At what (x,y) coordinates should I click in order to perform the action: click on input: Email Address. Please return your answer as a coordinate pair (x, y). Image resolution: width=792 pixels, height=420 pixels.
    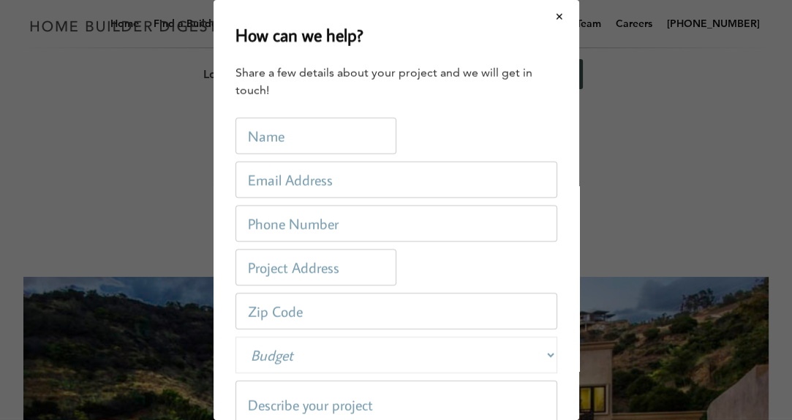
    Looking at the image, I should click on (396, 180).